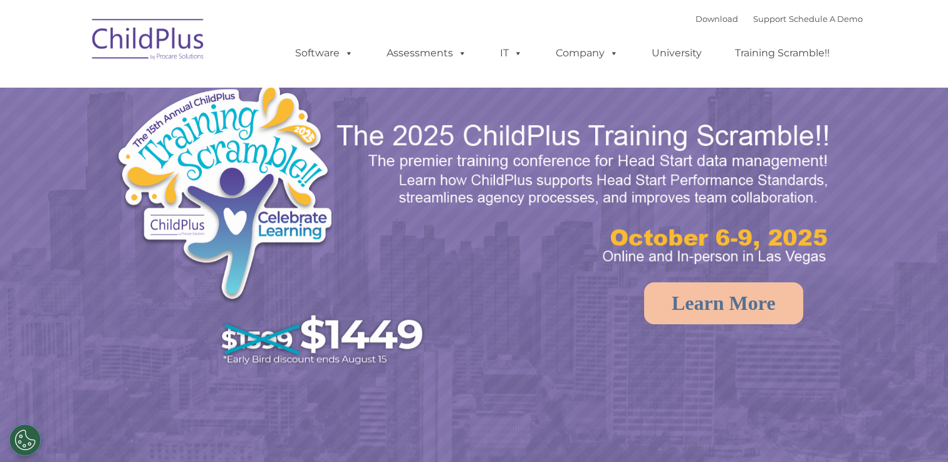 The width and height of the screenshot is (948, 462). I want to click on a: IT, so click(511, 53).